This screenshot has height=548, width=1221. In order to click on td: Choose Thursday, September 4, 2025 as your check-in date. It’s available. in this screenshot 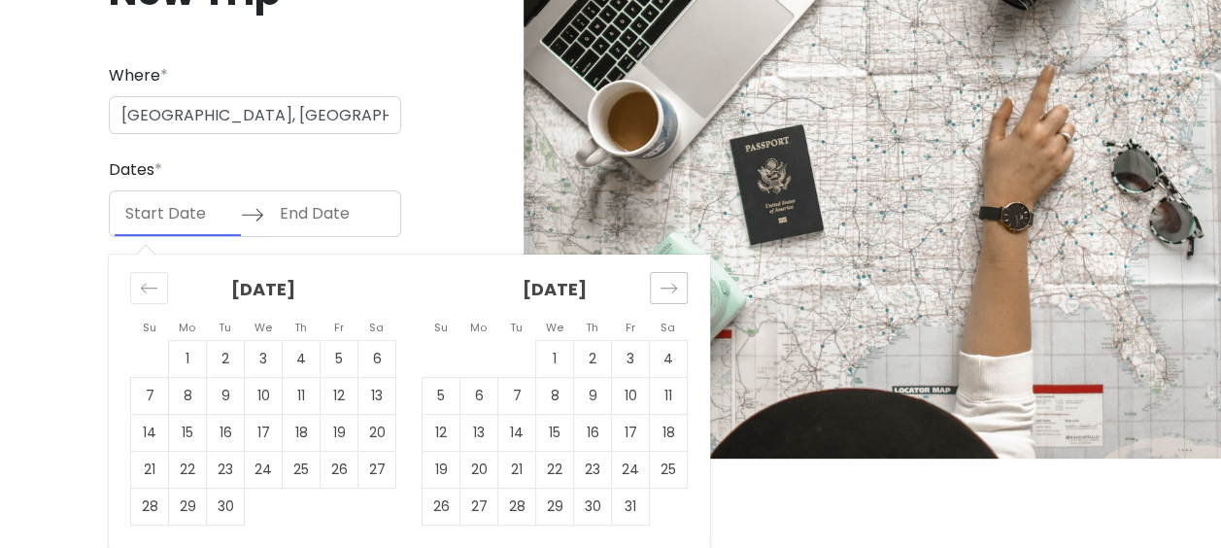, I will do `click(301, 359)`.